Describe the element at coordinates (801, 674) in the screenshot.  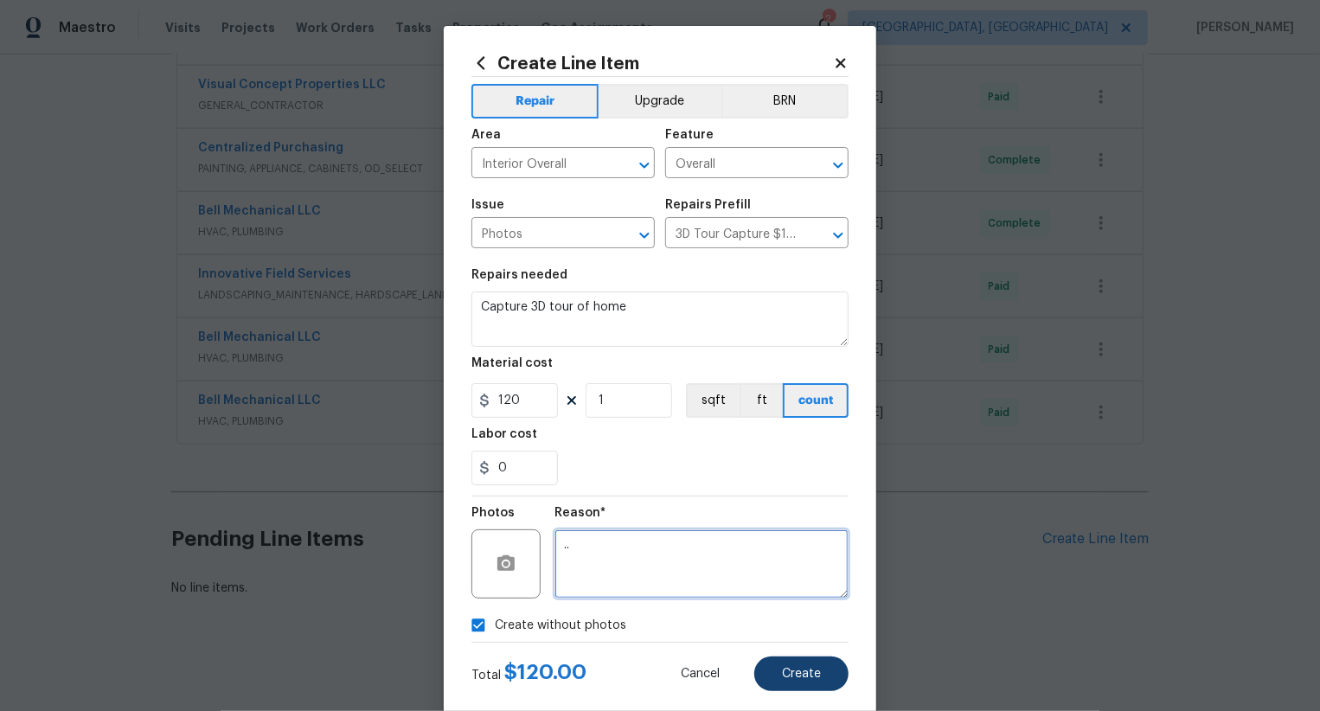
I see `button: Create` at that location.